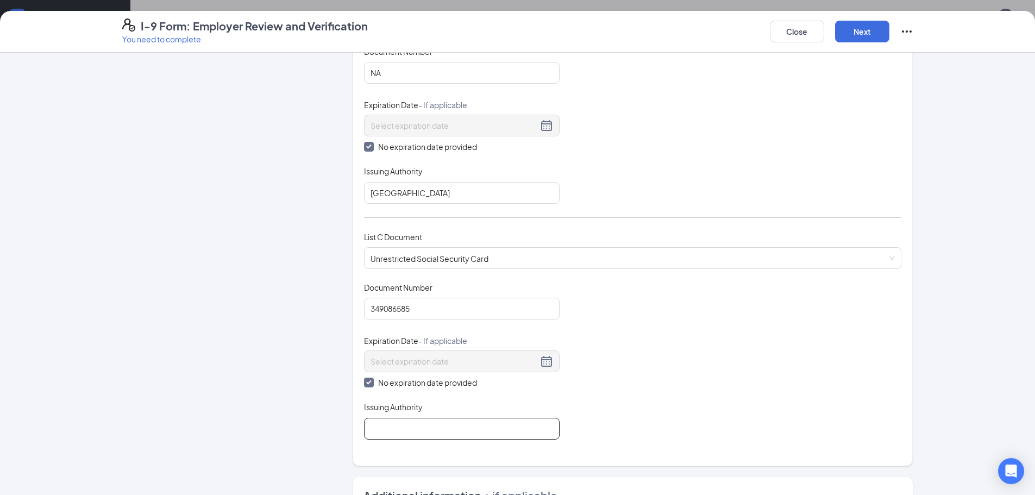 The height and width of the screenshot is (495, 1035). Describe the element at coordinates (398, 287) in the screenshot. I see `span: Document Number` at that location.